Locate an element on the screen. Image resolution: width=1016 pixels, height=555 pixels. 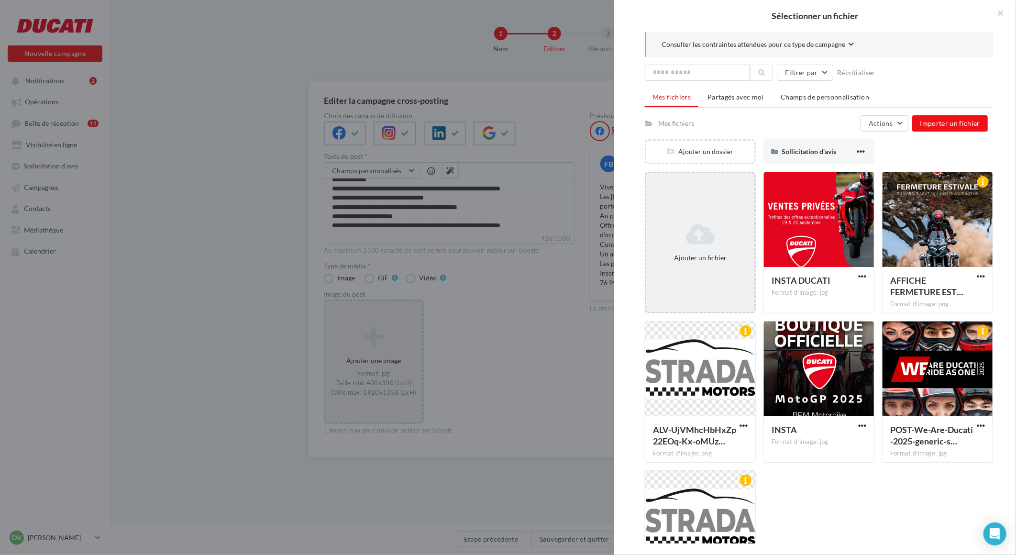
span: POST-We-Are-Ducati-2025-generic-square is located at coordinates (931, 435).